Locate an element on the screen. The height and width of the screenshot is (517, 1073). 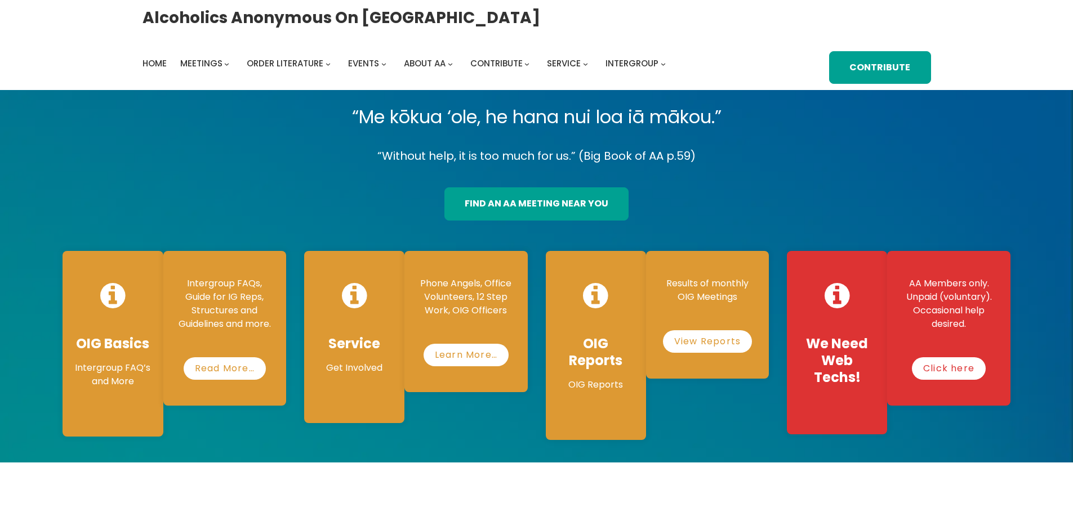
h4: Service is located at coordinates (354, 344).